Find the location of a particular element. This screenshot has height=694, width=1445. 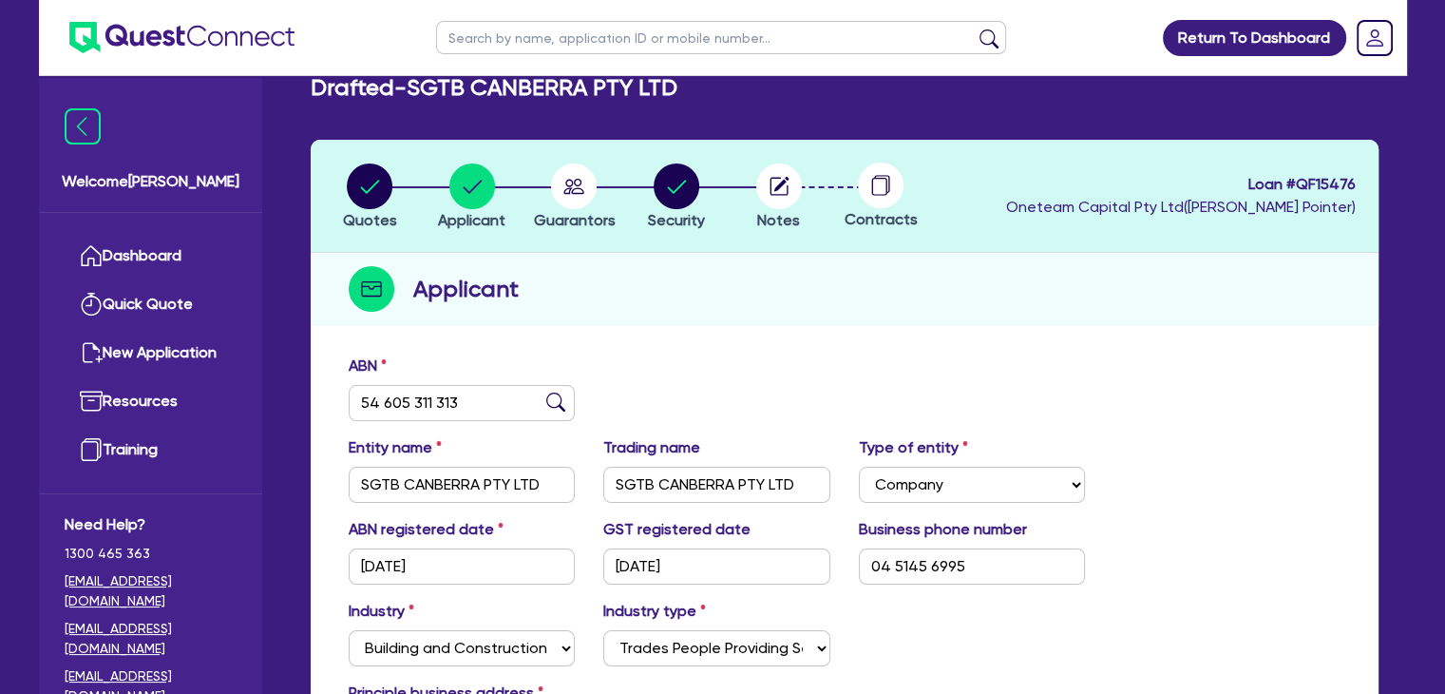

label: Entity name is located at coordinates (395, 447).